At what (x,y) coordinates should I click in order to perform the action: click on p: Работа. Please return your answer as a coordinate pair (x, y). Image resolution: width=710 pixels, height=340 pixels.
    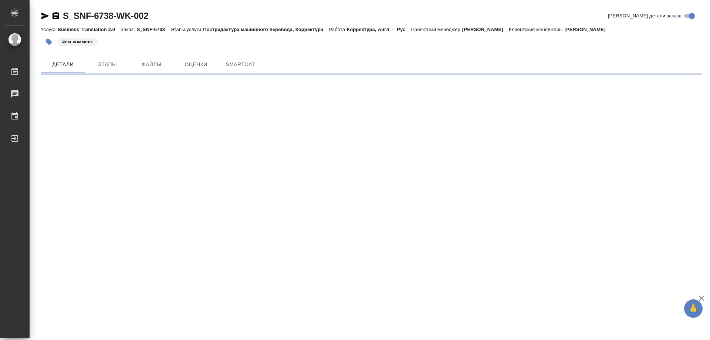
    Looking at the image, I should click on (338, 29).